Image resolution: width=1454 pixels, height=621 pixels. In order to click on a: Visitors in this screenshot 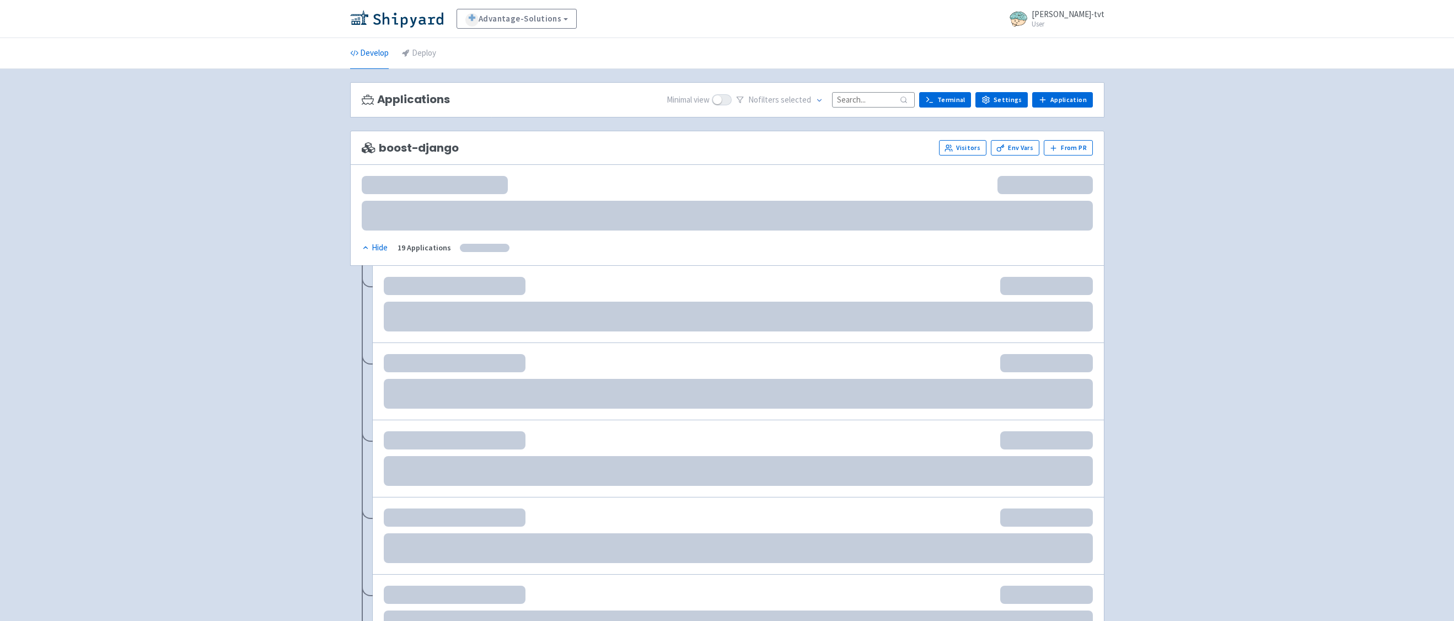, I will do `click(963, 148)`.